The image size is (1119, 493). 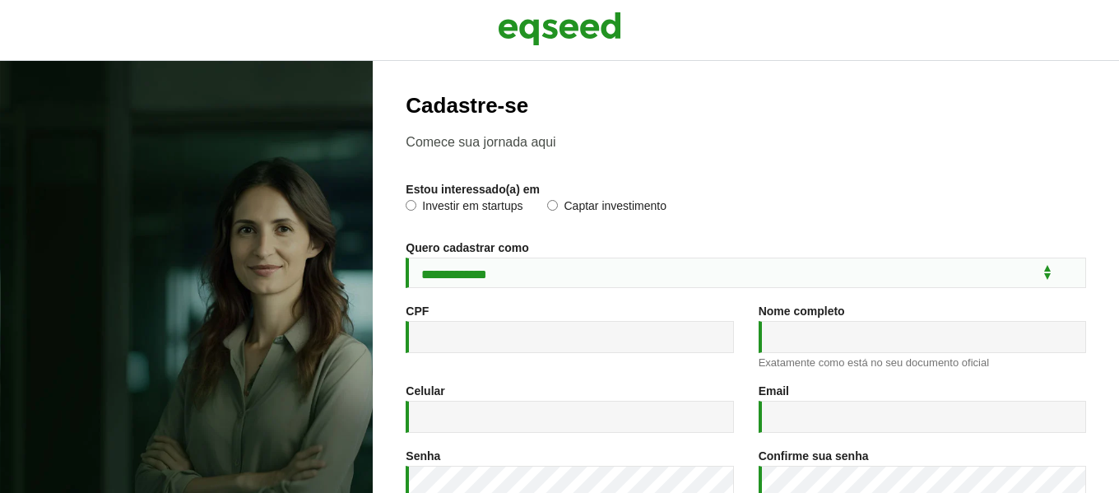 What do you see at coordinates (773, 391) in the screenshot?
I see `label: Email` at bounding box center [773, 391].